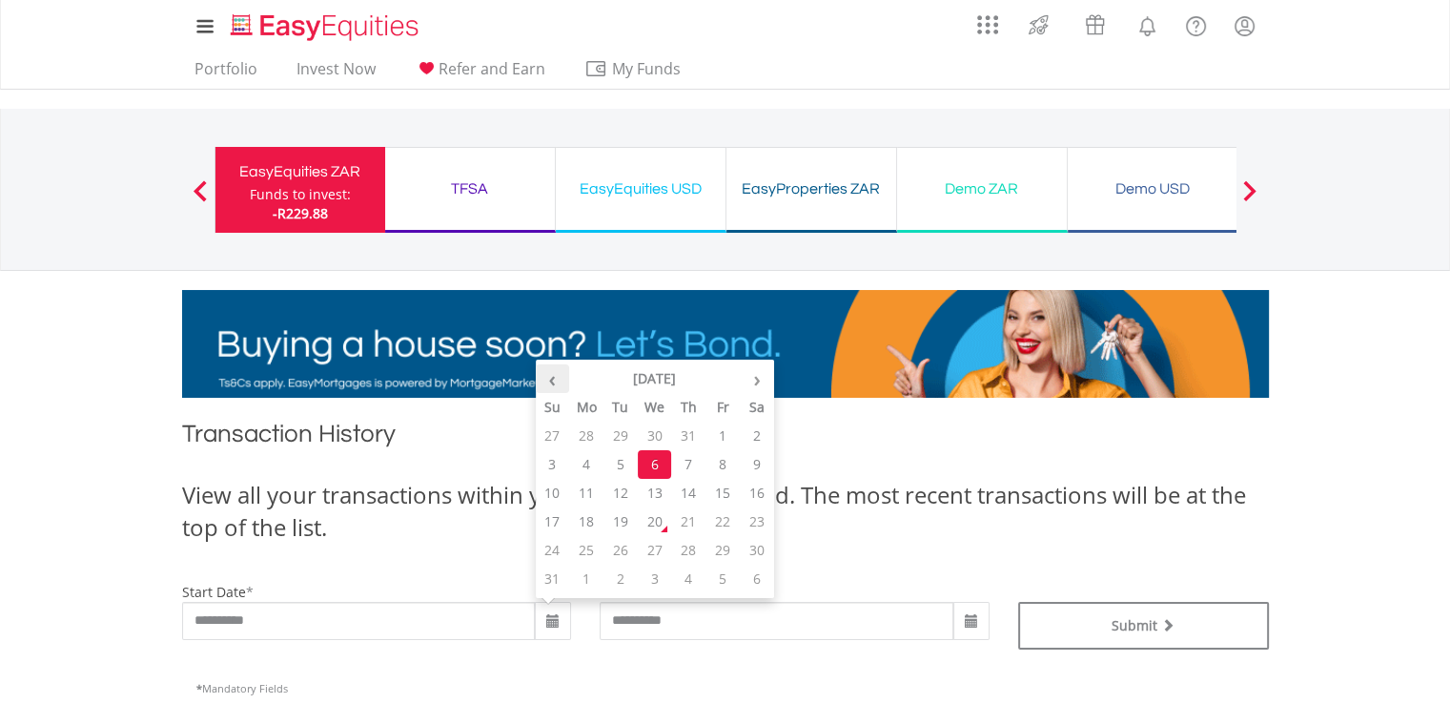  Describe the element at coordinates (586, 550) in the screenshot. I see `td: 25` at that location.